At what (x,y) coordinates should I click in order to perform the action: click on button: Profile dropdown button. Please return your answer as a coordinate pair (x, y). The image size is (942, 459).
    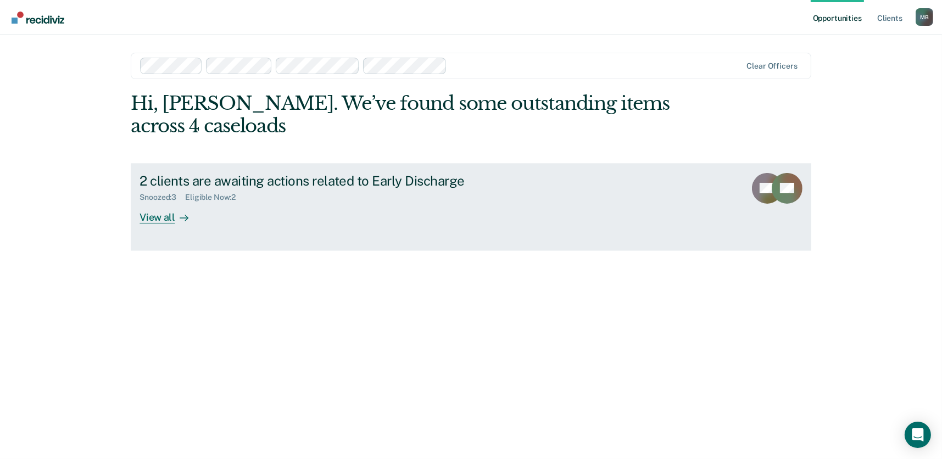
    Looking at the image, I should click on (925, 17).